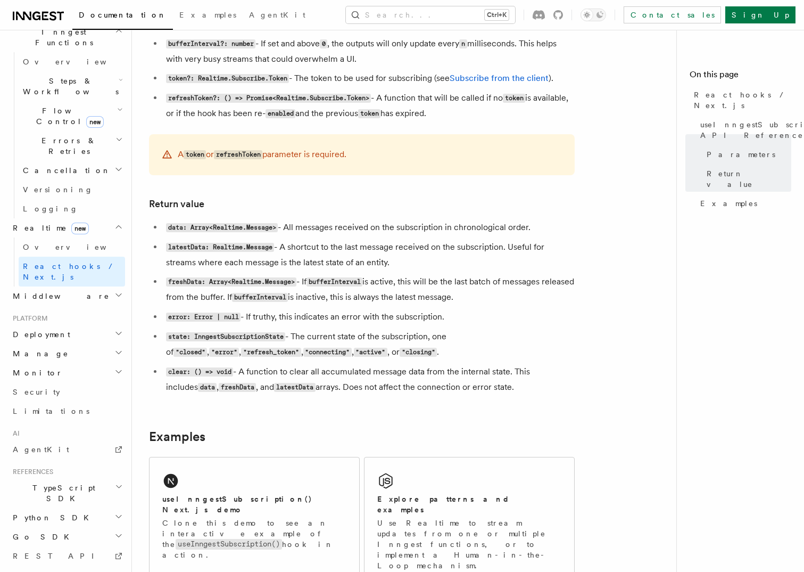 Image resolution: width=804 pixels, height=572 pixels. I want to click on li: - All messages received on the subscription in chronological order., so click(369, 227).